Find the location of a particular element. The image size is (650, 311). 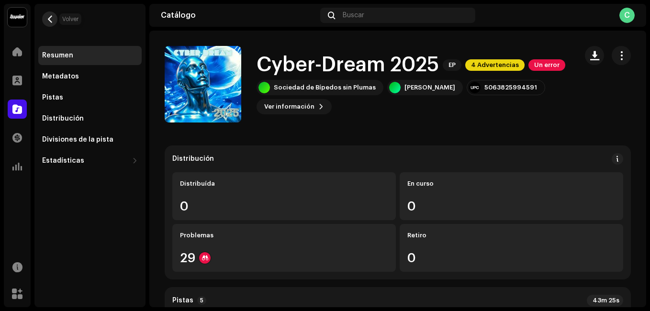

div: 5063825994591 is located at coordinates (510, 88).